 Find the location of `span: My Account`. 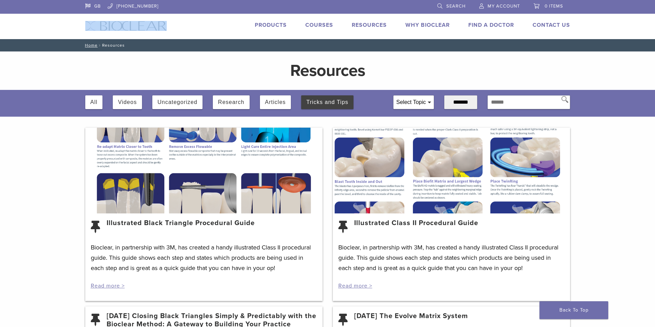

span: My Account is located at coordinates (503, 6).